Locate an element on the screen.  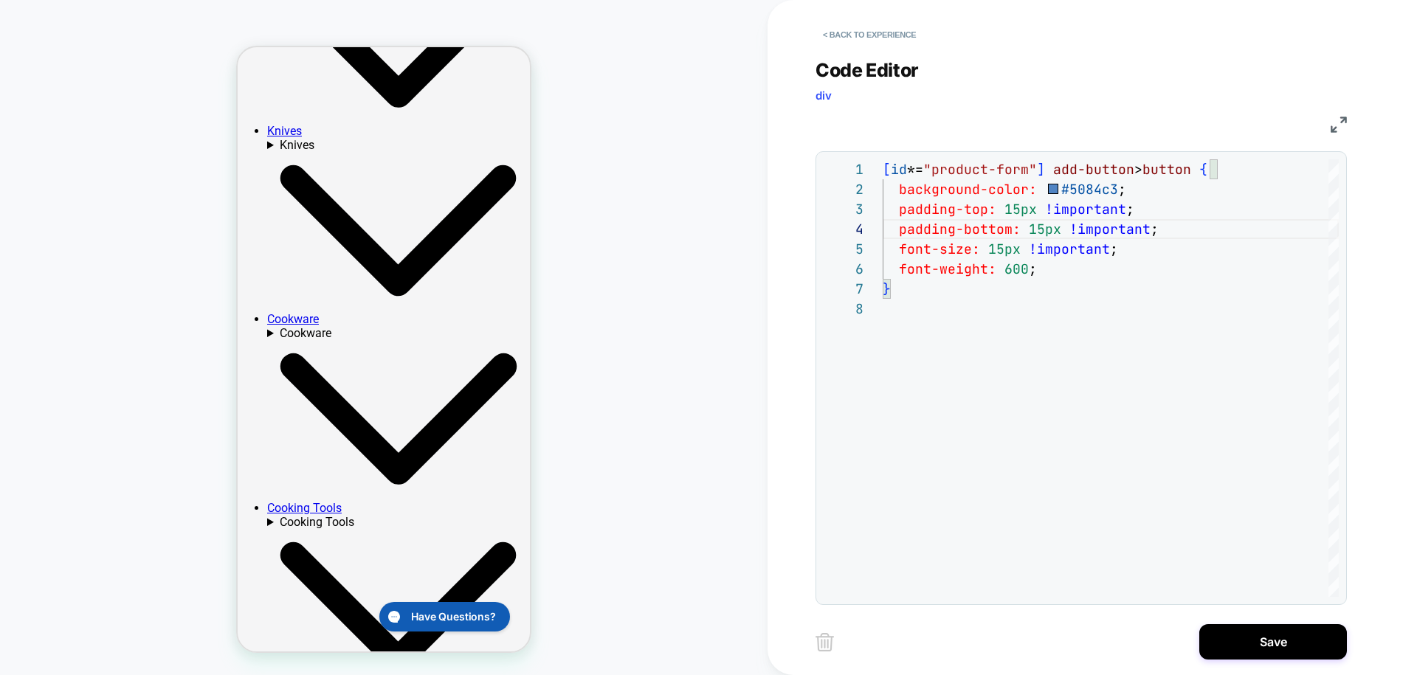
span: font-size: is located at coordinates (939, 249).